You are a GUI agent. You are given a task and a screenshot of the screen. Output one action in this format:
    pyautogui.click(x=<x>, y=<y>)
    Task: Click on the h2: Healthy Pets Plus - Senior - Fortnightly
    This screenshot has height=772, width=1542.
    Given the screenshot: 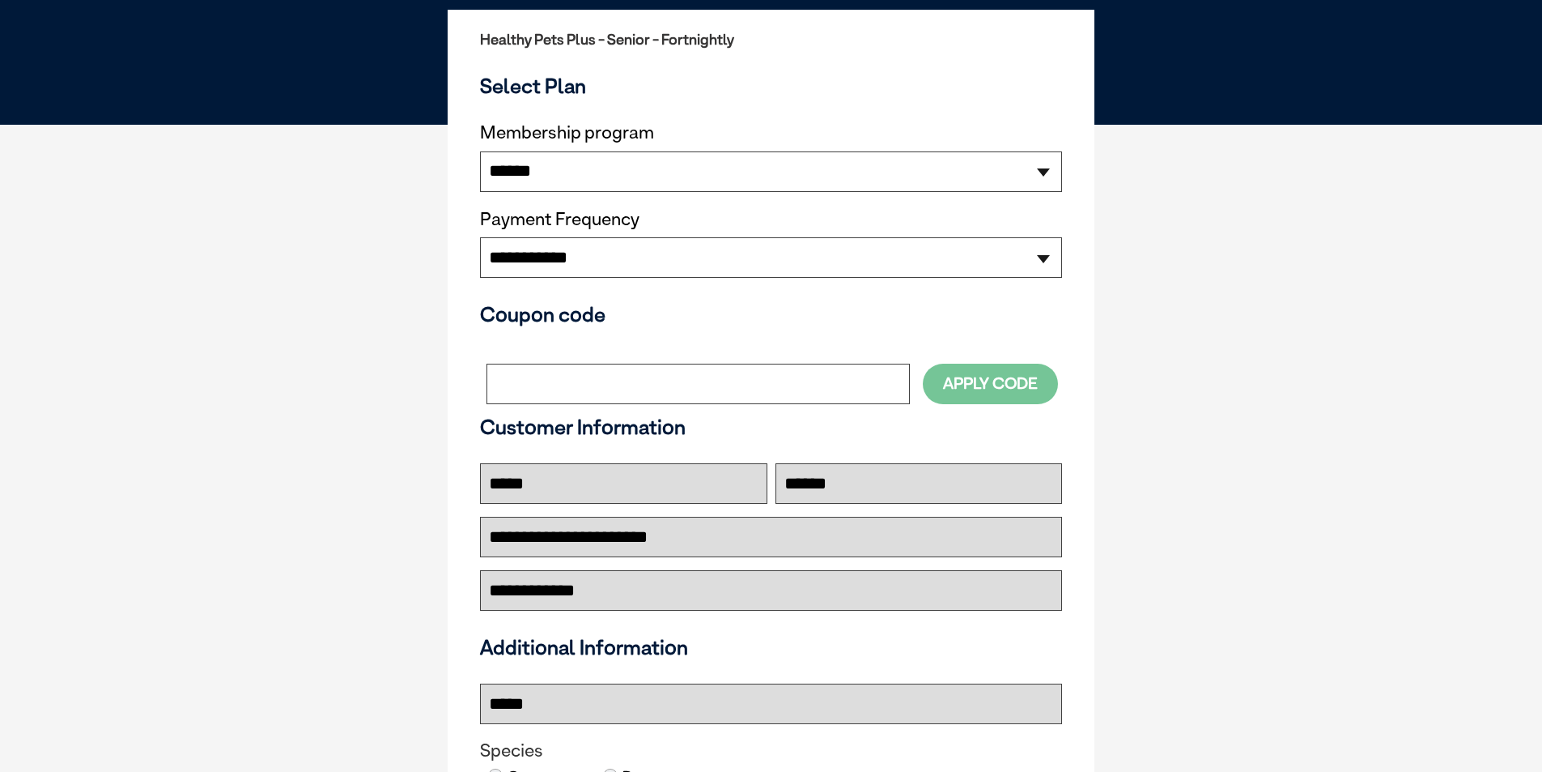 What is the action you would take?
    pyautogui.click(x=771, y=40)
    